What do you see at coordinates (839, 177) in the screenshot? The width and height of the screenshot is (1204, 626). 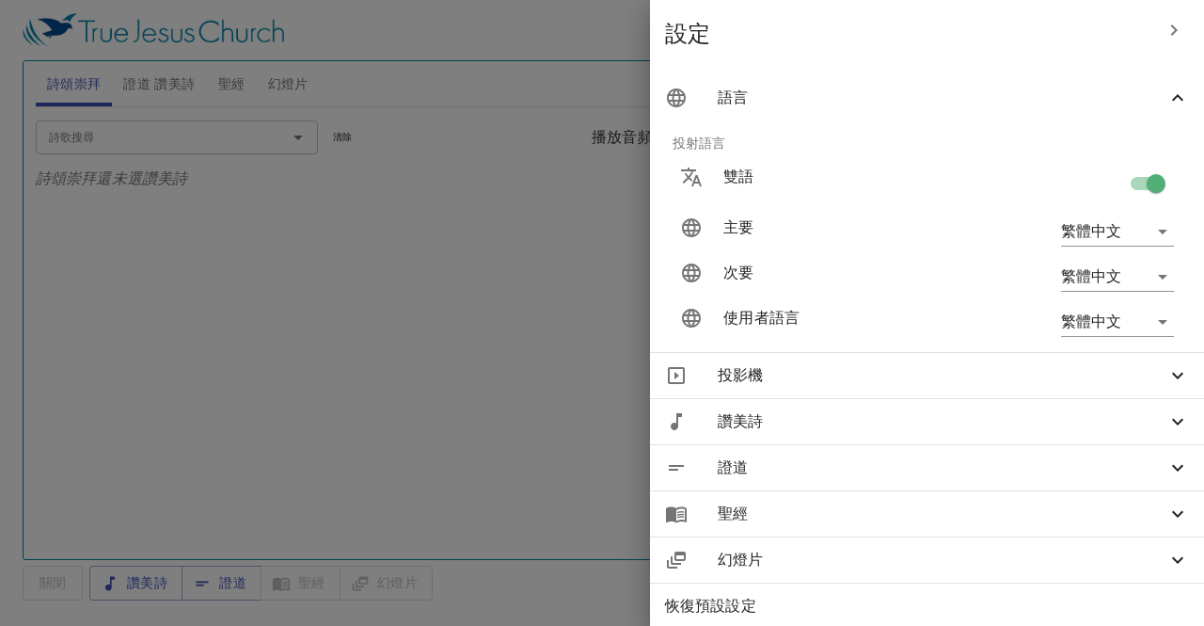 I see `p: 雙語` at bounding box center [839, 177].